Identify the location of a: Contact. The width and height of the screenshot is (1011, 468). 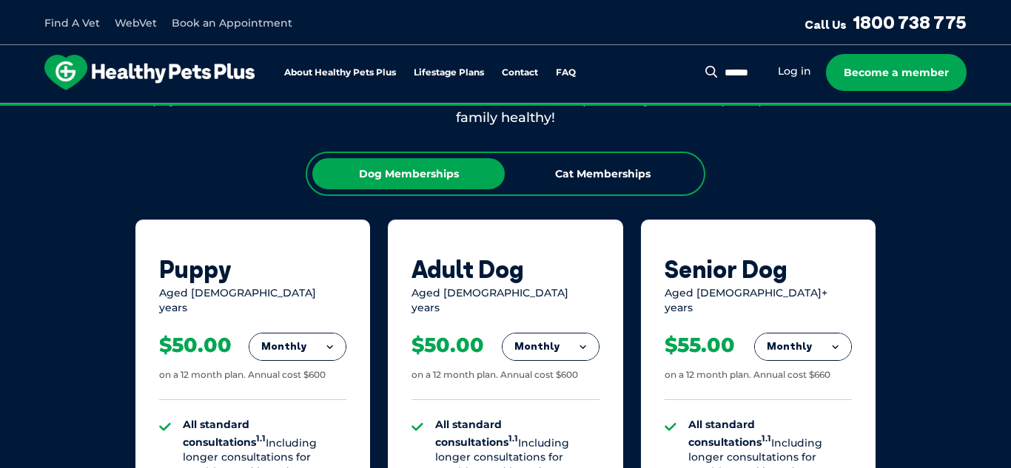
(519, 73).